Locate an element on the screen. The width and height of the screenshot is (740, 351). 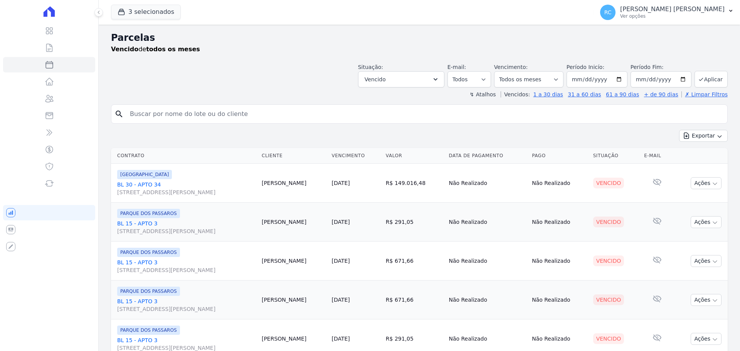
a: ✗ Limpar Filtros is located at coordinates (704, 94).